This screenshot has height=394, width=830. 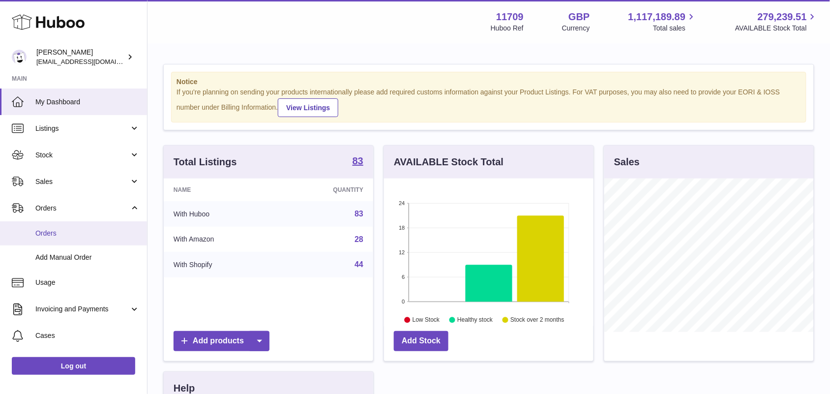 I want to click on h3: AVAILABLE Stock Total, so click(x=449, y=162).